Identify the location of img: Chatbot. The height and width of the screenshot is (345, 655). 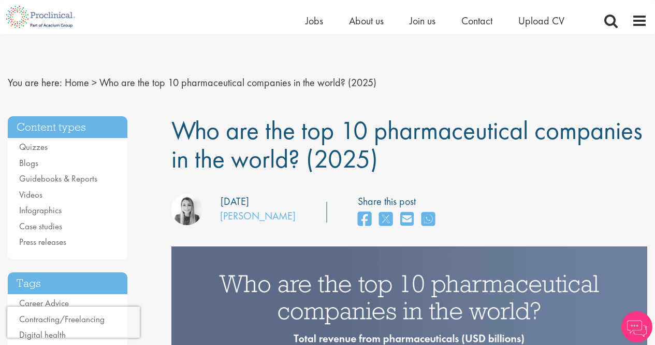
(637, 326).